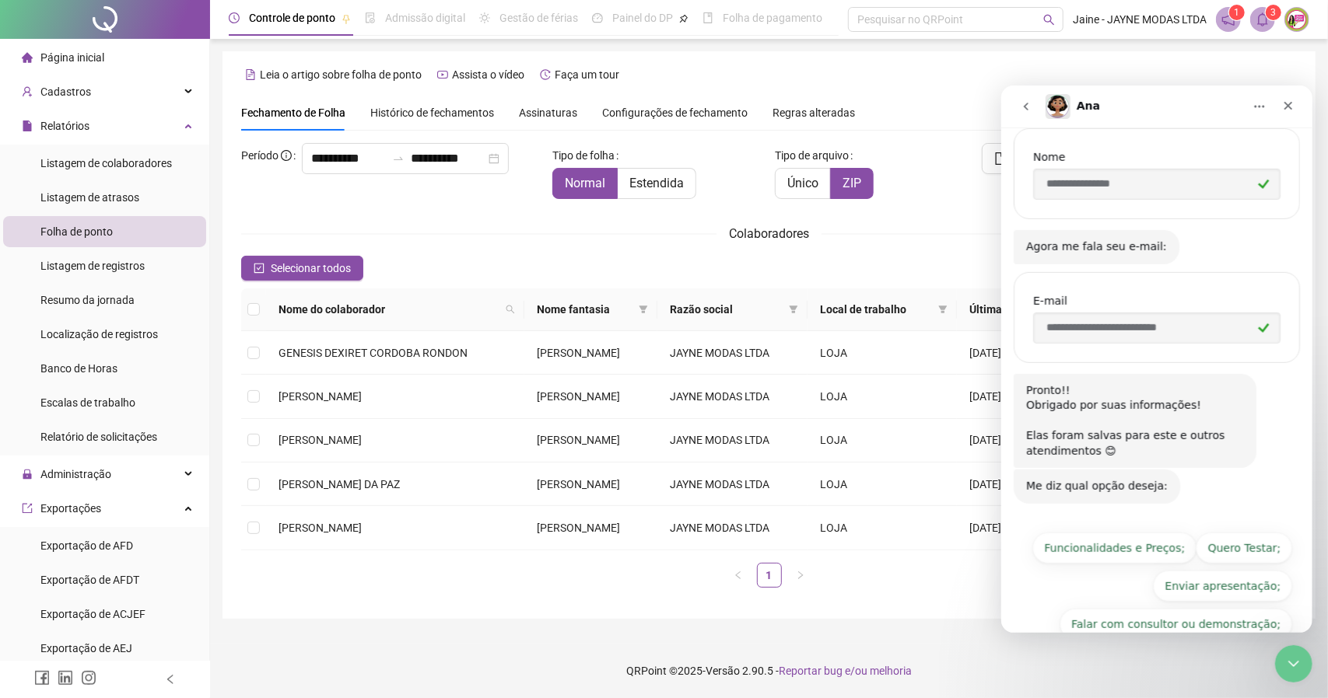  I want to click on span: Tipo de folha, so click(583, 156).